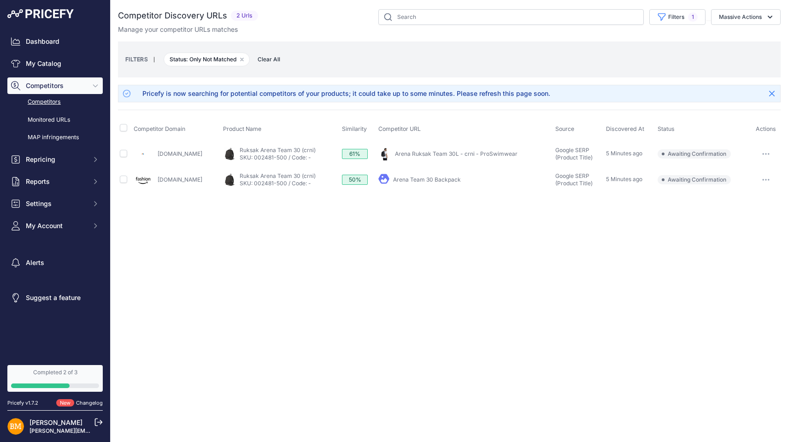  I want to click on button: Clear All, so click(269, 59).